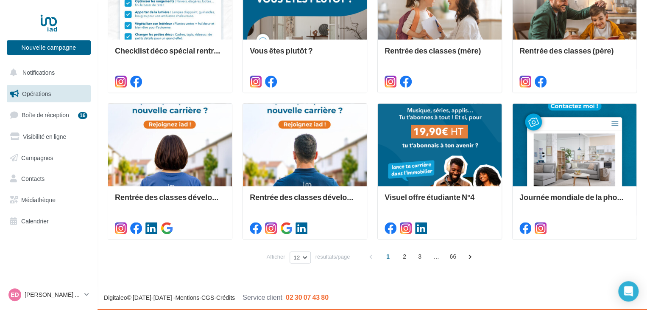 The image size is (647, 310). What do you see at coordinates (47, 73) in the screenshot?
I see `button: Notifications` at bounding box center [47, 73].